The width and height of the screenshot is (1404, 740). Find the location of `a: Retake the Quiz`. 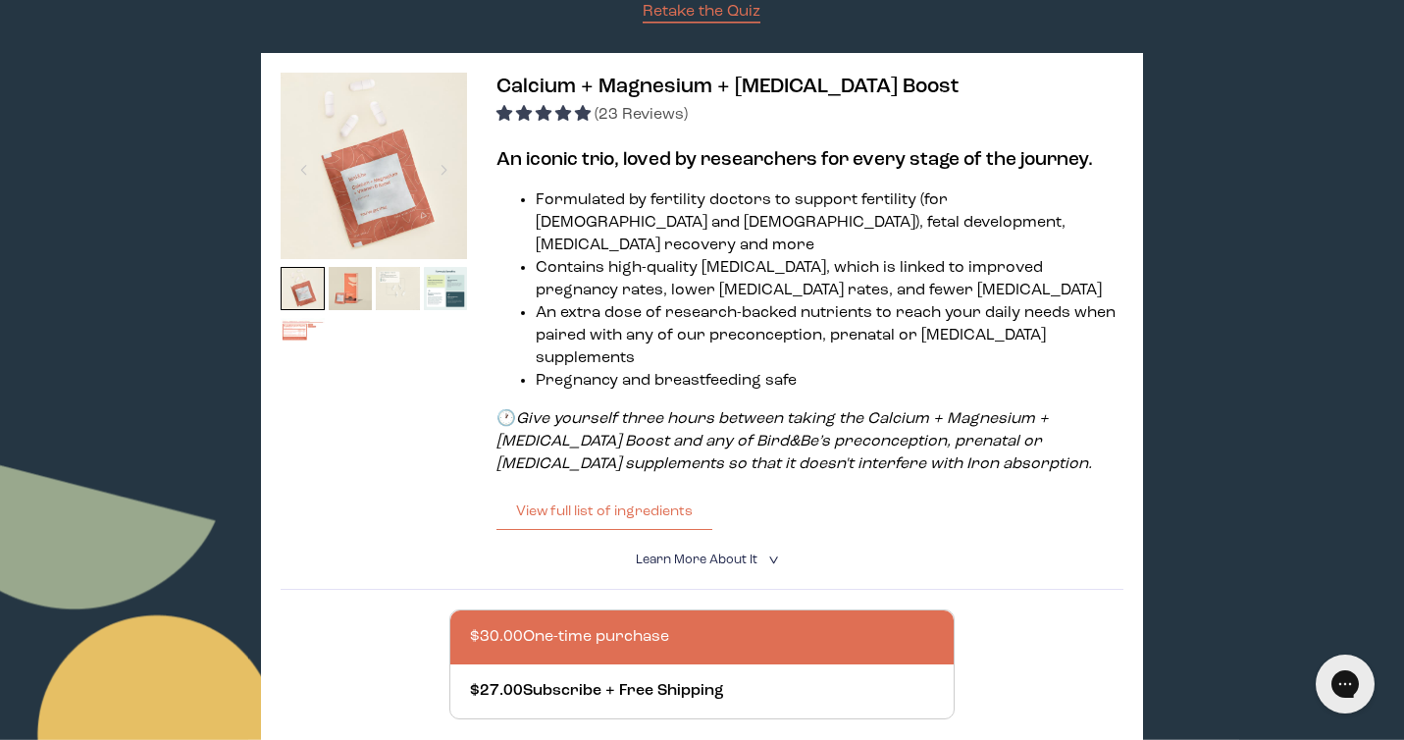

a: Retake the Quiz is located at coordinates (701, 12).